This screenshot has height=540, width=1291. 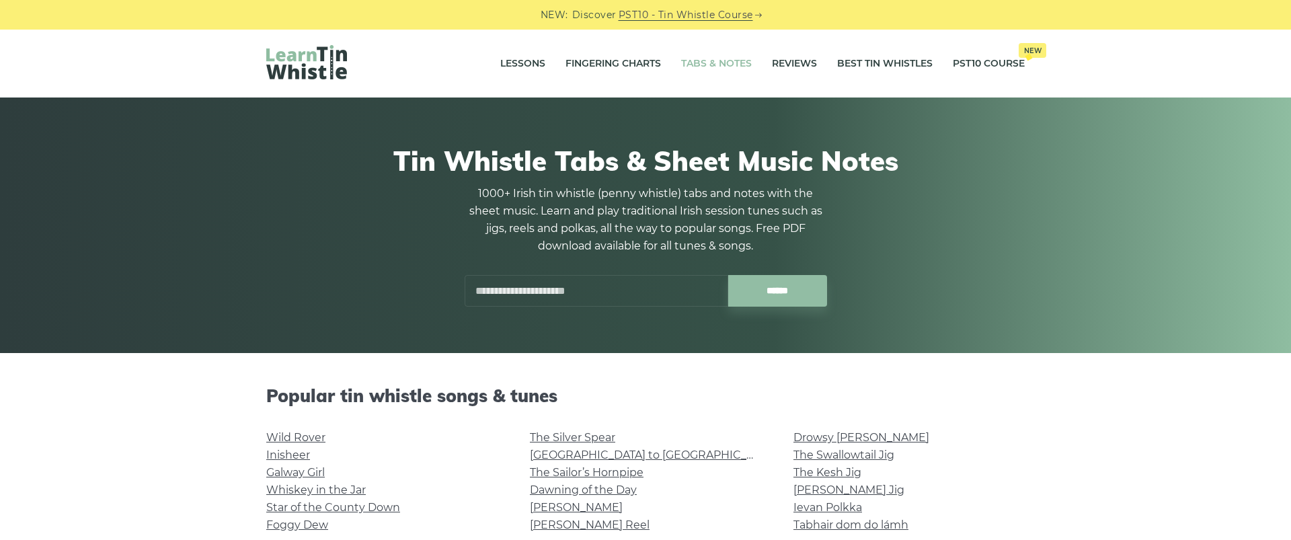 I want to click on a: Lessons, so click(x=522, y=64).